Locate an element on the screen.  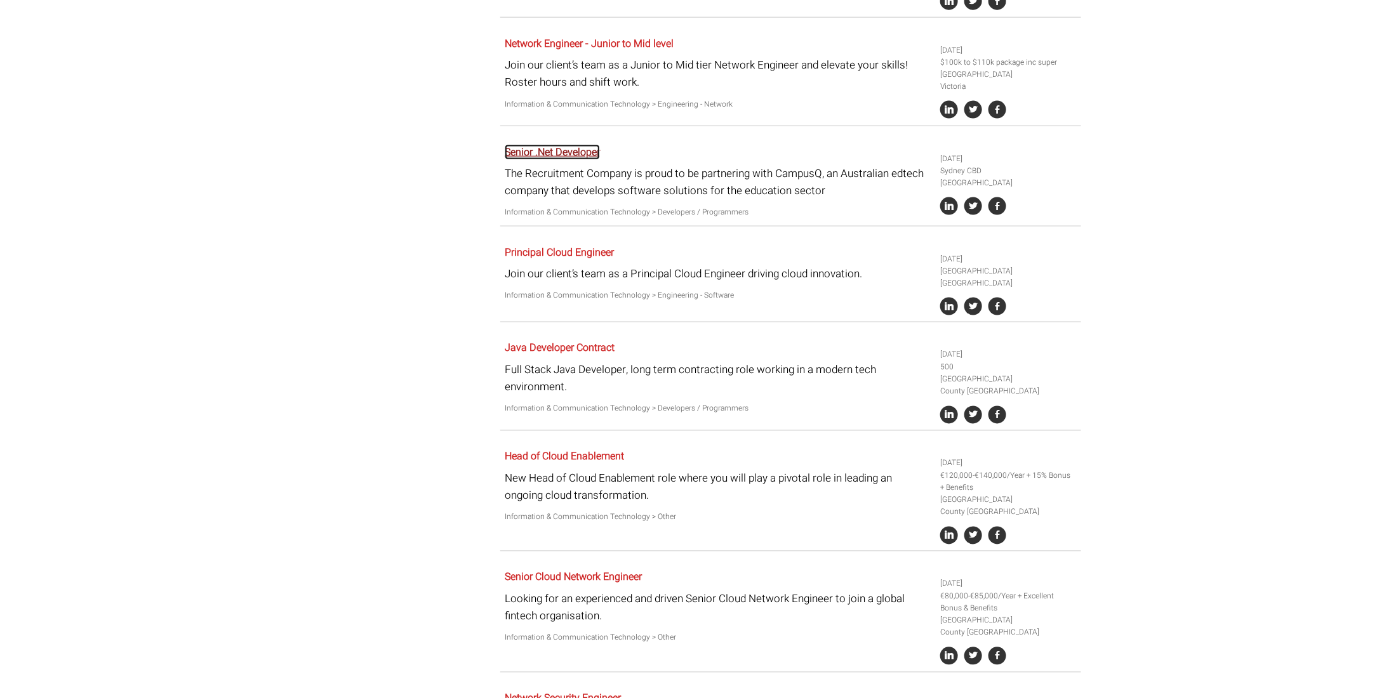
p: New Head of Cloud Enablement role where you will play a pivotal role in leading an ongoing cloud ... is located at coordinates (717, 487).